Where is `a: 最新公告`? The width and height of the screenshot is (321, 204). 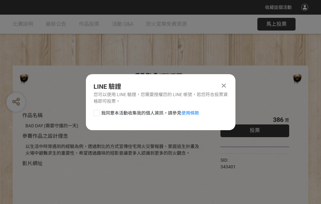 a: 最新公告 is located at coordinates (56, 24).